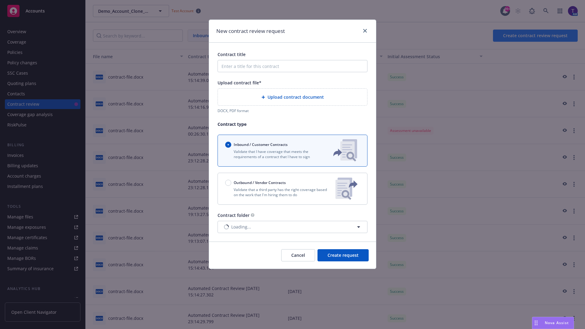  Describe the element at coordinates (536, 323) in the screenshot. I see `div: Drag to move` at that location.